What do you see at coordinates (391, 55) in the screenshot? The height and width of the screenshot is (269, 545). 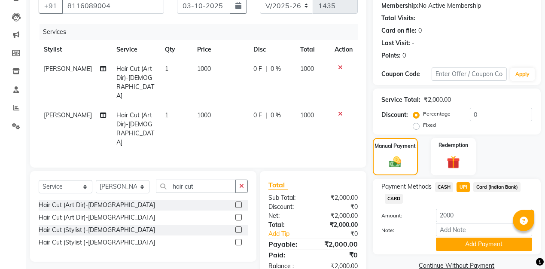 I see `div: Points:` at bounding box center [391, 55].